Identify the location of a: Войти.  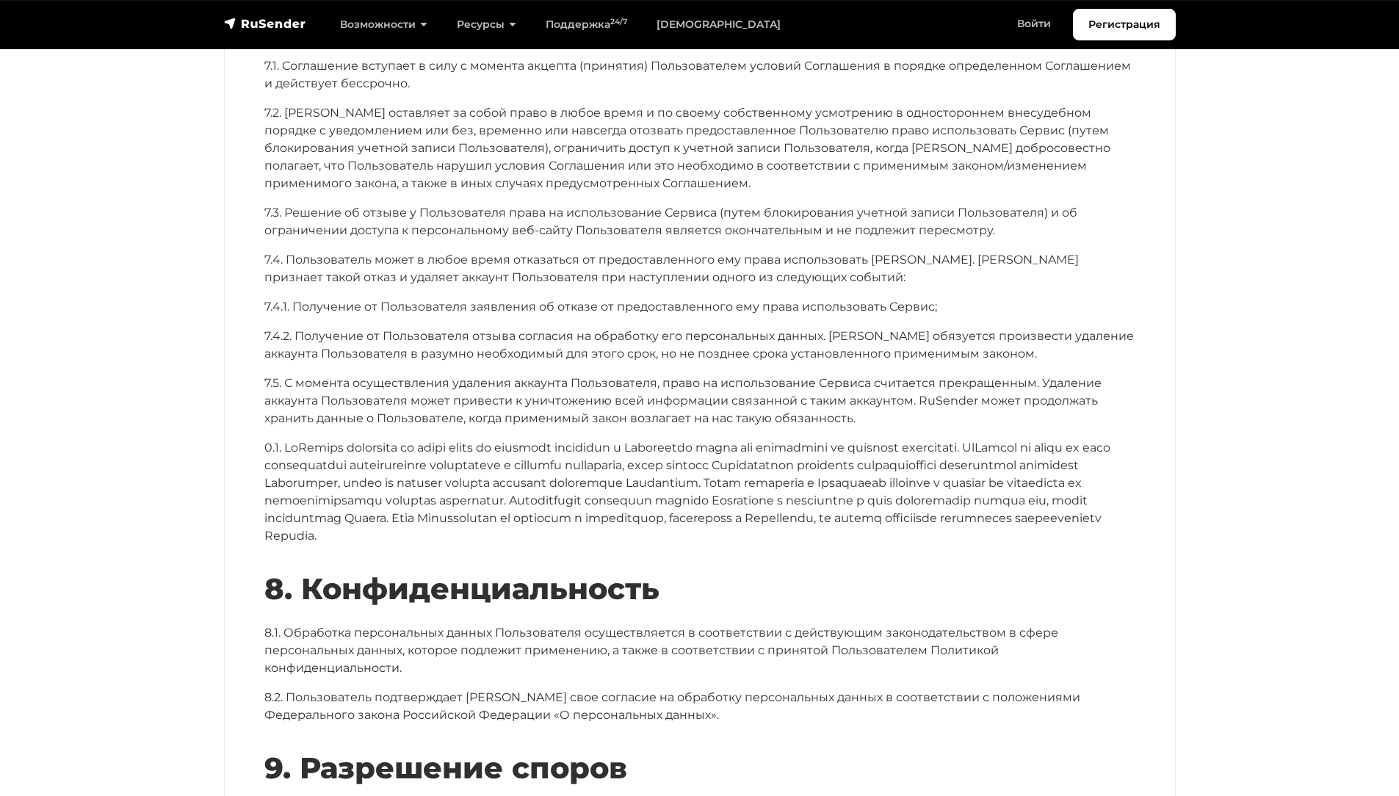
(1034, 23).